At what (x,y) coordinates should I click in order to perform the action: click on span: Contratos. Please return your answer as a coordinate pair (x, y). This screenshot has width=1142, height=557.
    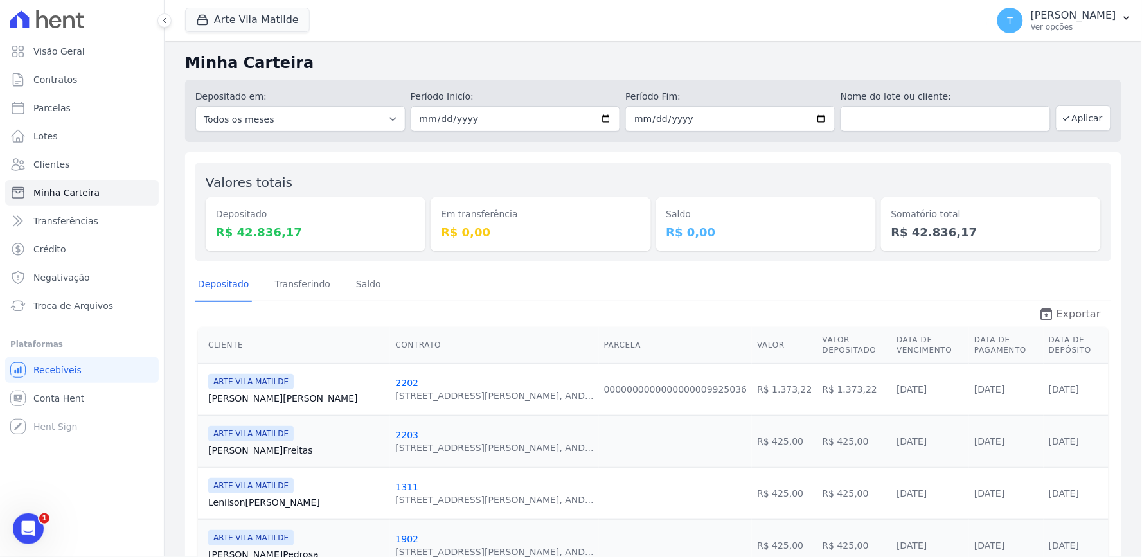
    Looking at the image, I should click on (55, 80).